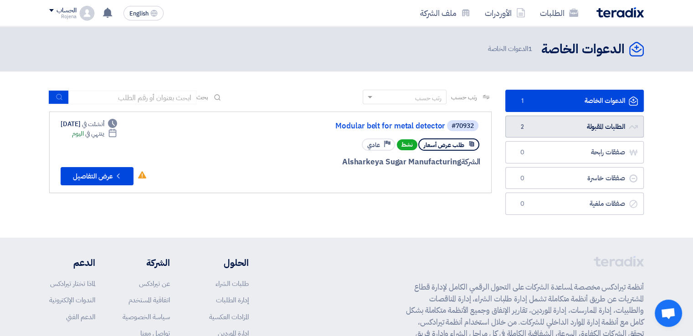 The height and width of the screenshot is (336, 693). What do you see at coordinates (471, 162) in the screenshot?
I see `span: الشركة` at bounding box center [471, 162].